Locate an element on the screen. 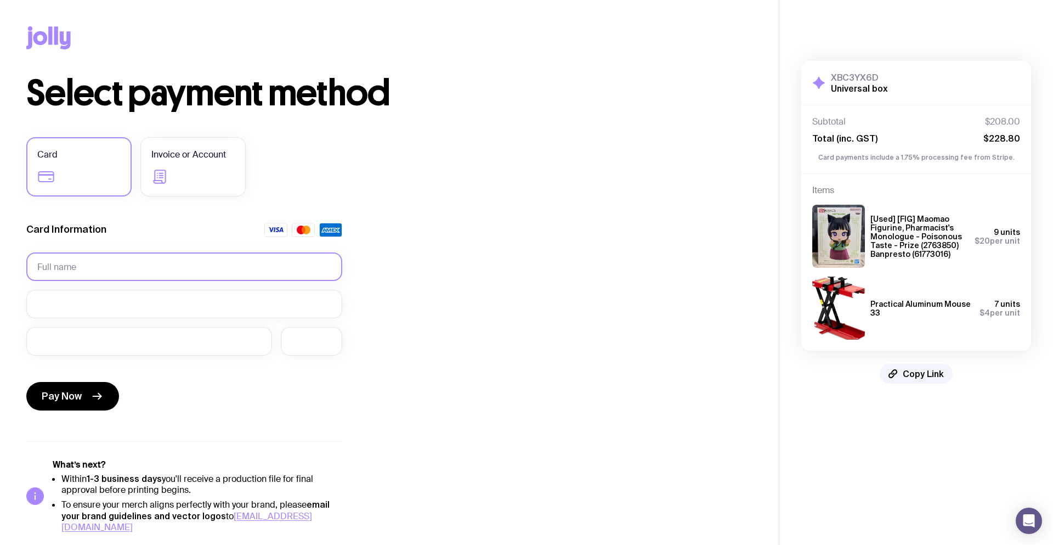  p: Card payments include a 1.75% processing fee from Stripe. is located at coordinates (916, 157).